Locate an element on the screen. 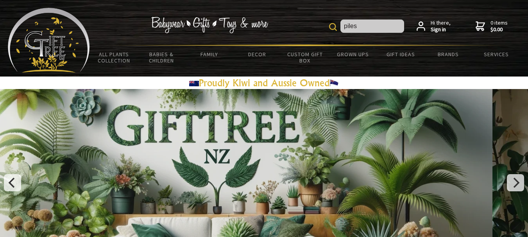 The height and width of the screenshot is (237, 528). a: Decor is located at coordinates (257, 54).